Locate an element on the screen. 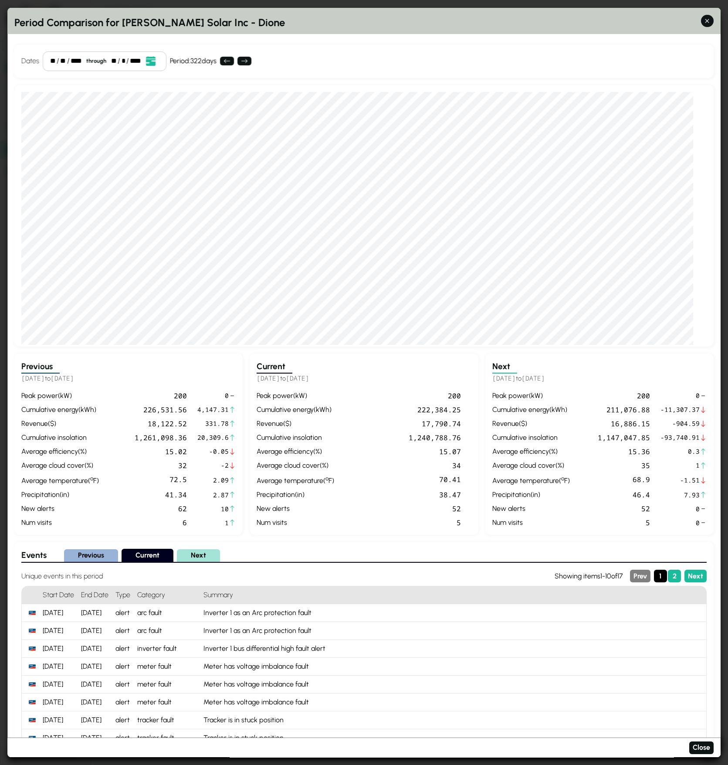 Image resolution: width=728 pixels, height=765 pixels. span: 20,309.6 is located at coordinates (213, 438).